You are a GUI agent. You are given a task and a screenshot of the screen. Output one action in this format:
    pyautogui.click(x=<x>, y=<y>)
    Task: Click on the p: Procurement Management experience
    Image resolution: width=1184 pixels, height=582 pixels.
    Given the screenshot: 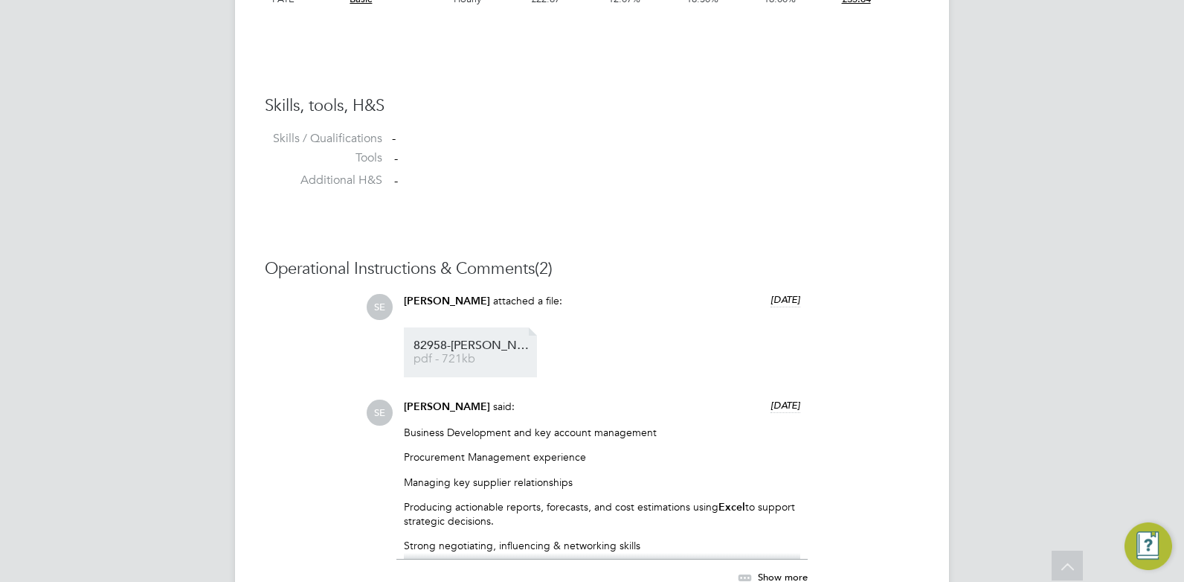 What is the action you would take?
    pyautogui.click(x=602, y=457)
    